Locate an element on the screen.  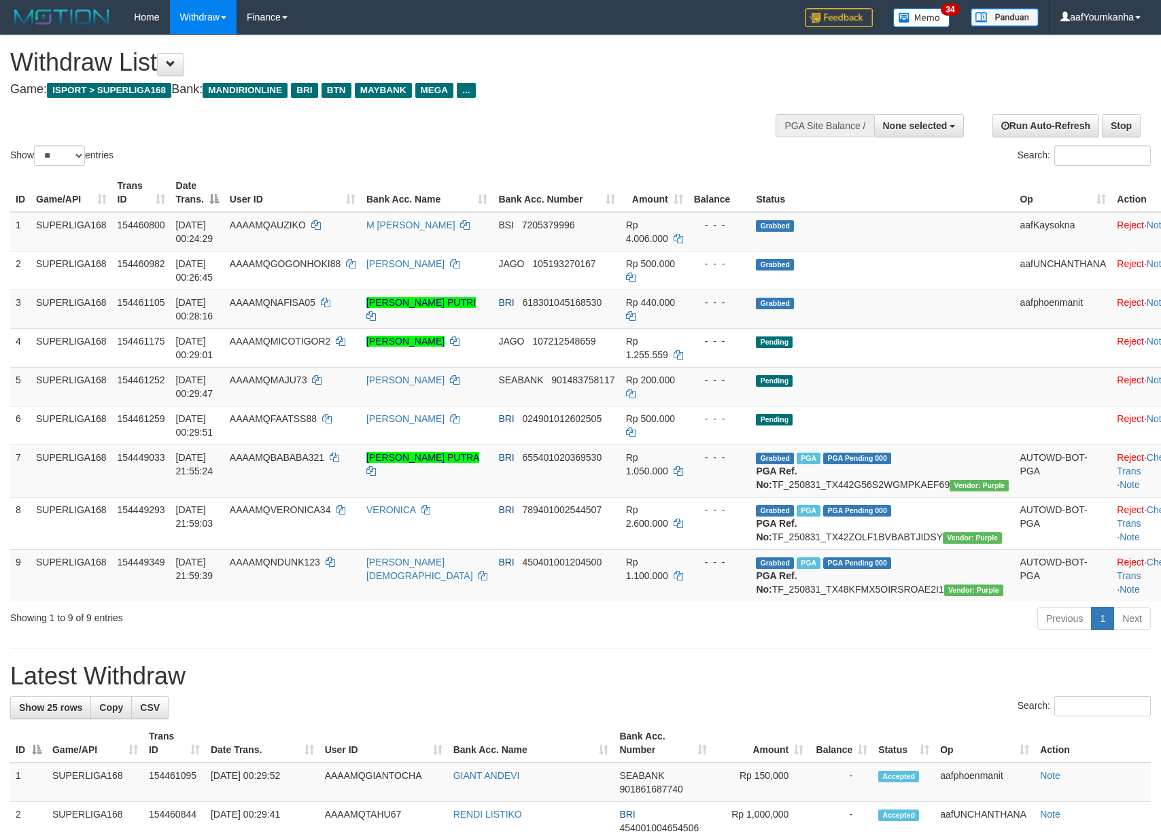
a: RENDI LISTIKO is located at coordinates (487, 814).